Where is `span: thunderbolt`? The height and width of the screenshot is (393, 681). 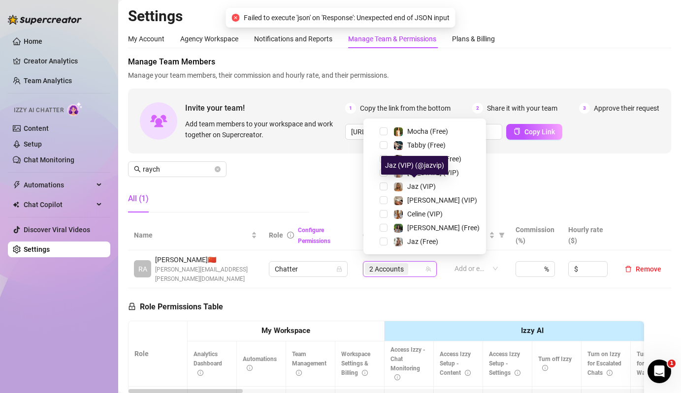
span: thunderbolt is located at coordinates (17, 185).